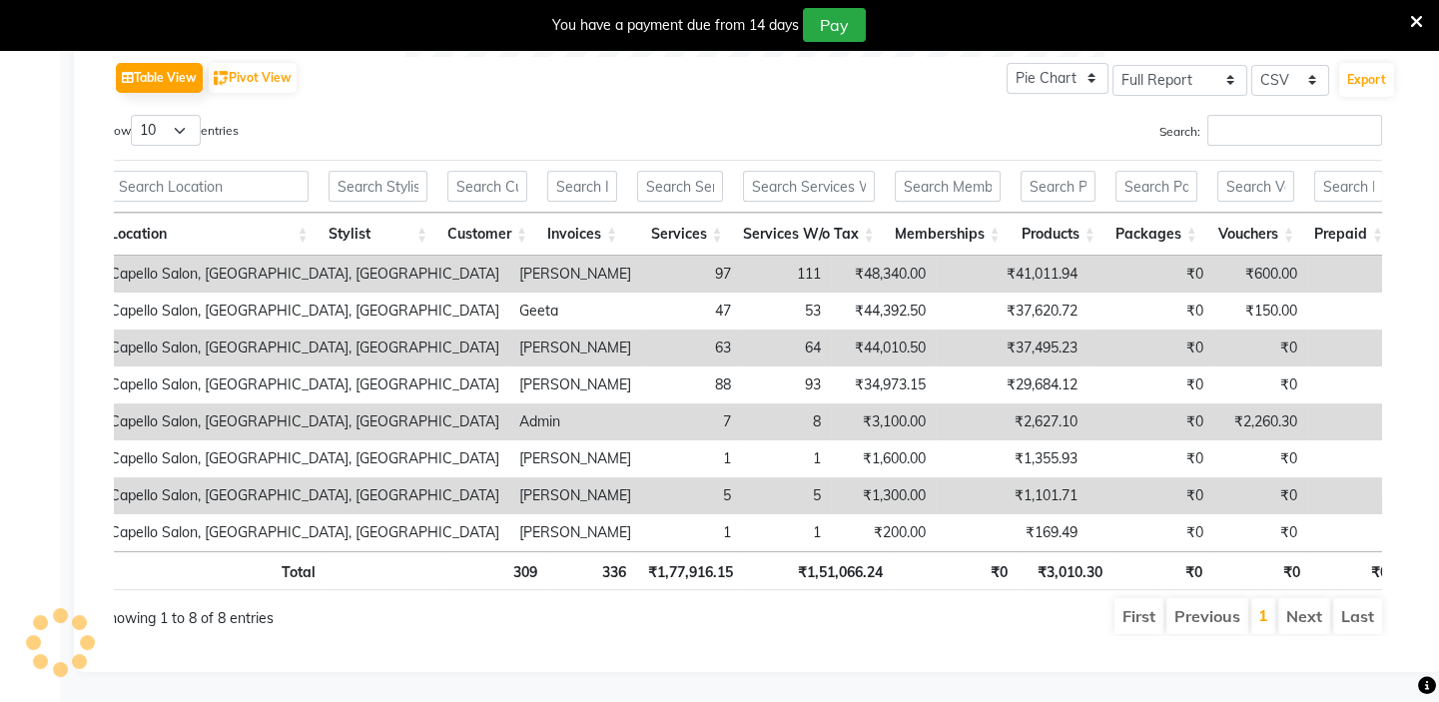 This screenshot has height=702, width=1439. I want to click on td: 8, so click(786, 421).